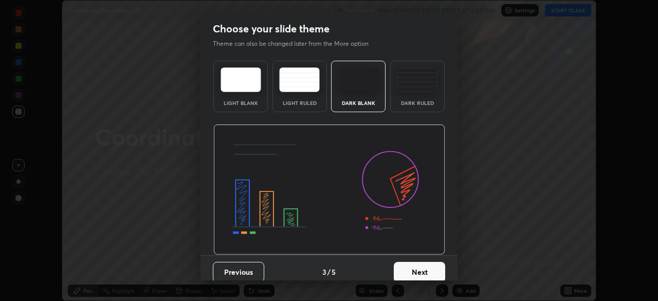  Describe the element at coordinates (239, 272) in the screenshot. I see `button: Previous` at that location.